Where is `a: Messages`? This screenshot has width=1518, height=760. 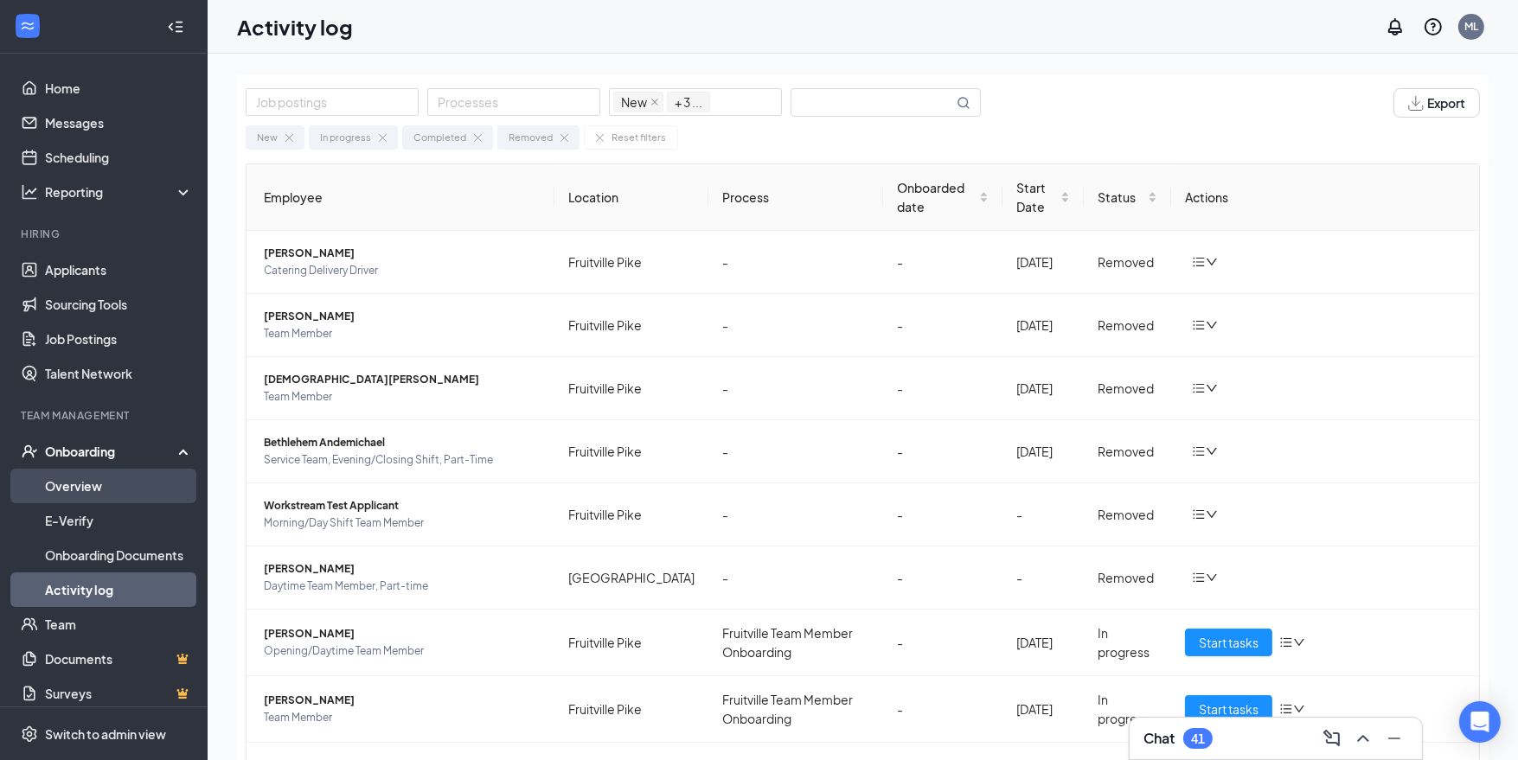 a: Messages is located at coordinates (118, 123).